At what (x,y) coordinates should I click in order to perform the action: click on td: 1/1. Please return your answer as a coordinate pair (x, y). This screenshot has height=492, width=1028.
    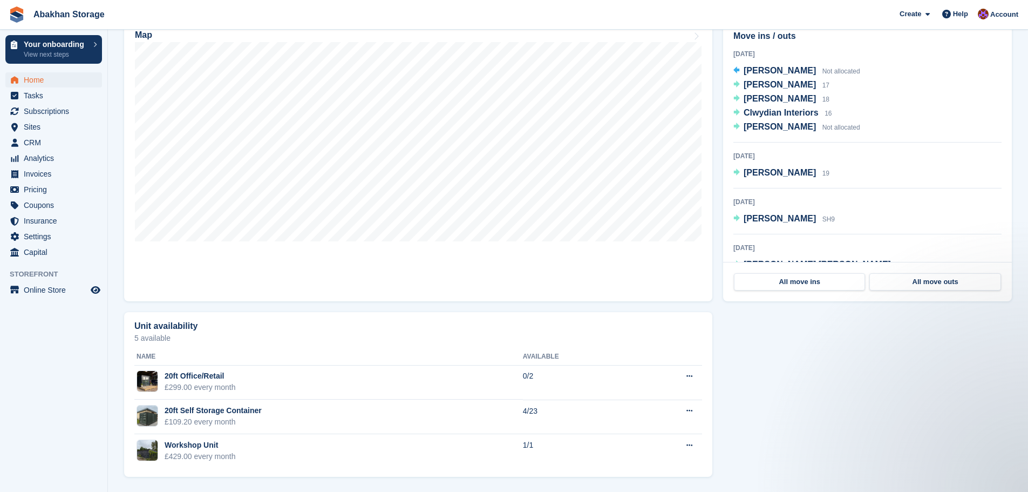
    Looking at the image, I should click on (578, 451).